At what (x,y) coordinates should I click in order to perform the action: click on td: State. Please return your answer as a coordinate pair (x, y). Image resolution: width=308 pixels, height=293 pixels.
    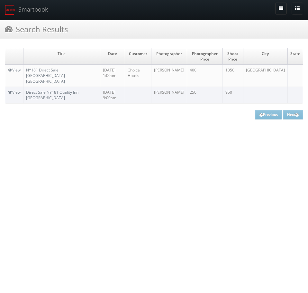
    Looking at the image, I should click on (295, 56).